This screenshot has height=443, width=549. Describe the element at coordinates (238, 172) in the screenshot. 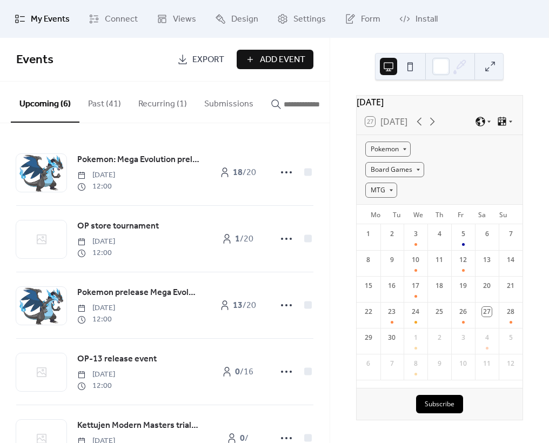

I see `b: 18` at that location.